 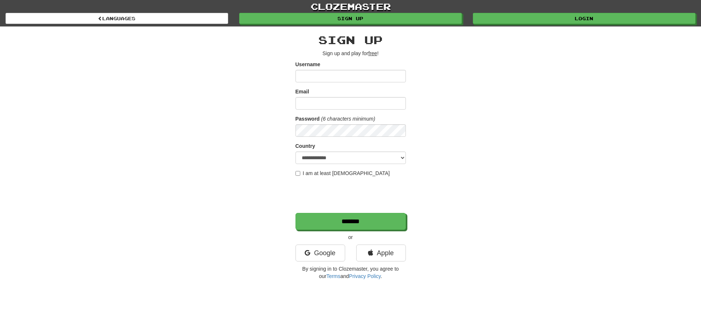 What do you see at coordinates (302, 92) in the screenshot?
I see `label: Email` at bounding box center [302, 92].